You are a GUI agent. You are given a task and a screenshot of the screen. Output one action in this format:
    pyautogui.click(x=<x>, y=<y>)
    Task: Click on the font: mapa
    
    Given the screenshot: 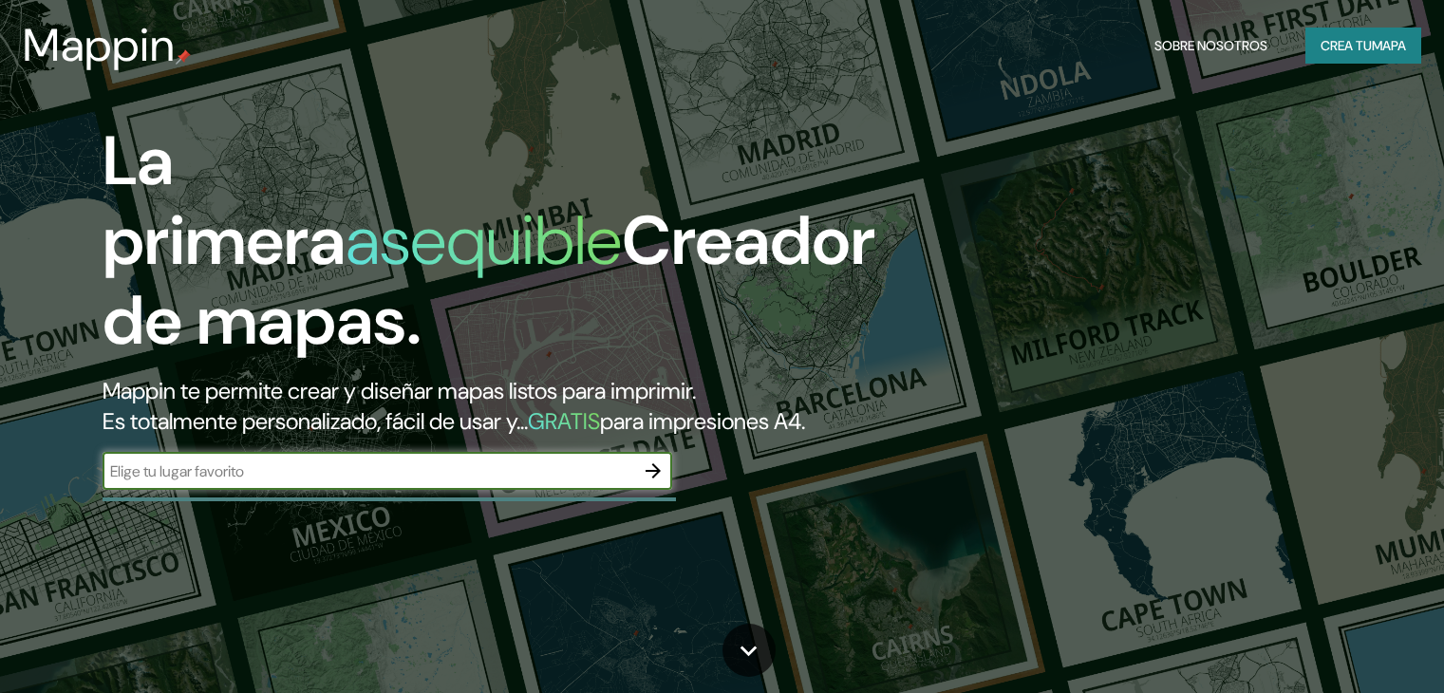 What is the action you would take?
    pyautogui.click(x=1389, y=46)
    